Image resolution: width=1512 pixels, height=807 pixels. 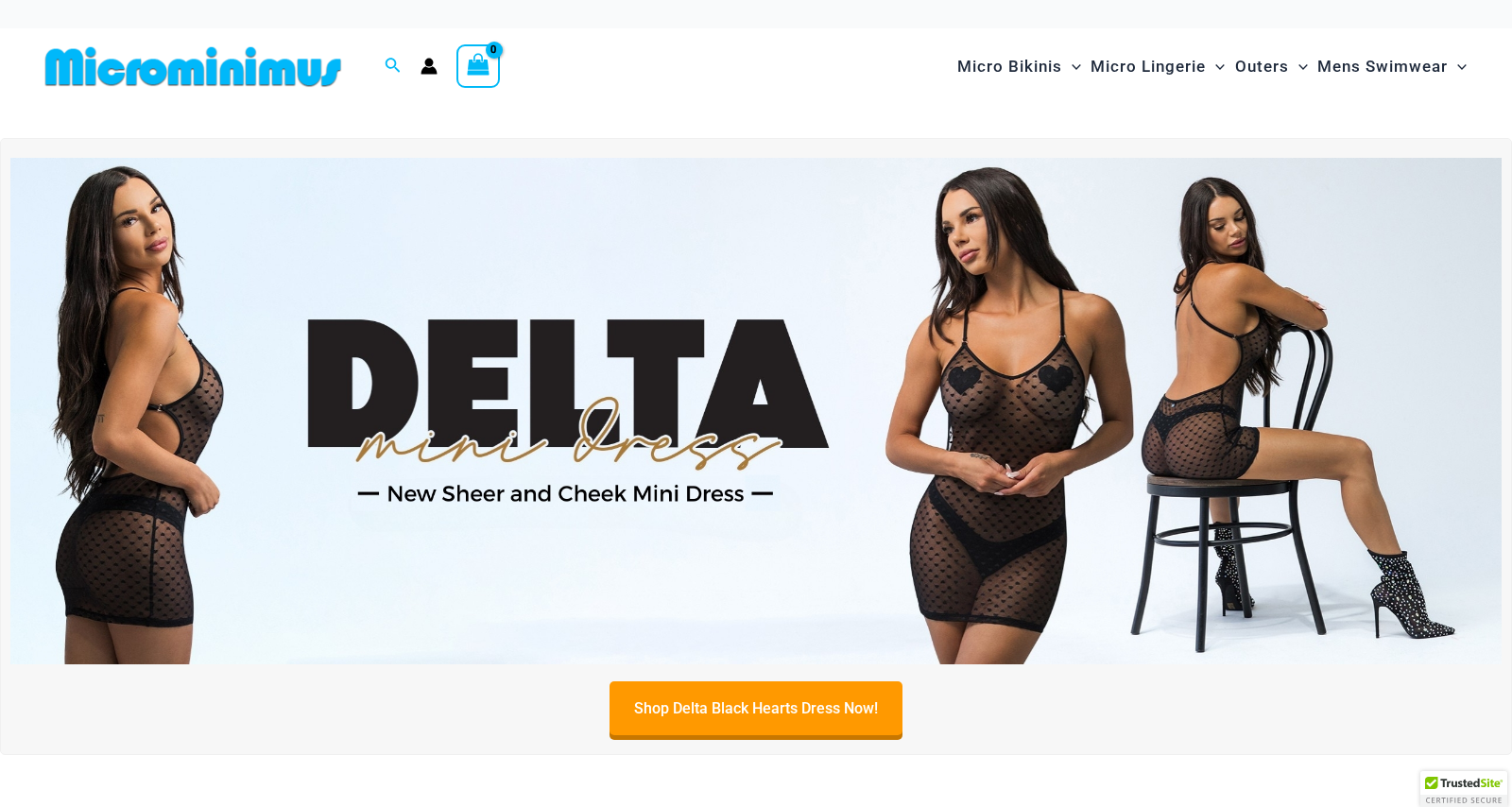 I want to click on span: Micro Bikinis, so click(x=1009, y=66).